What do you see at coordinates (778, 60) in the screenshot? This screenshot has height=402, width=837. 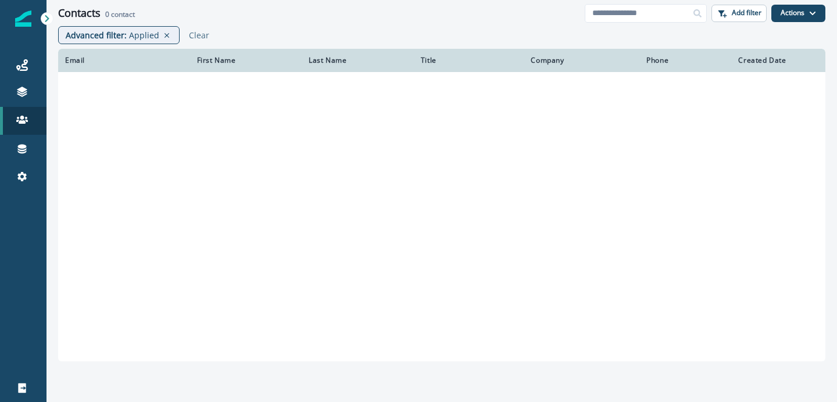 I see `div: Created Date` at bounding box center [778, 60].